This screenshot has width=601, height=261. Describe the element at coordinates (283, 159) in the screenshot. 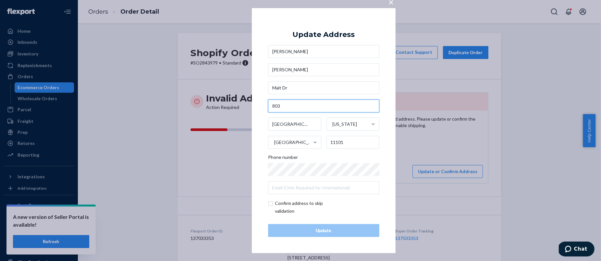

I see `span: Phone number` at that location.